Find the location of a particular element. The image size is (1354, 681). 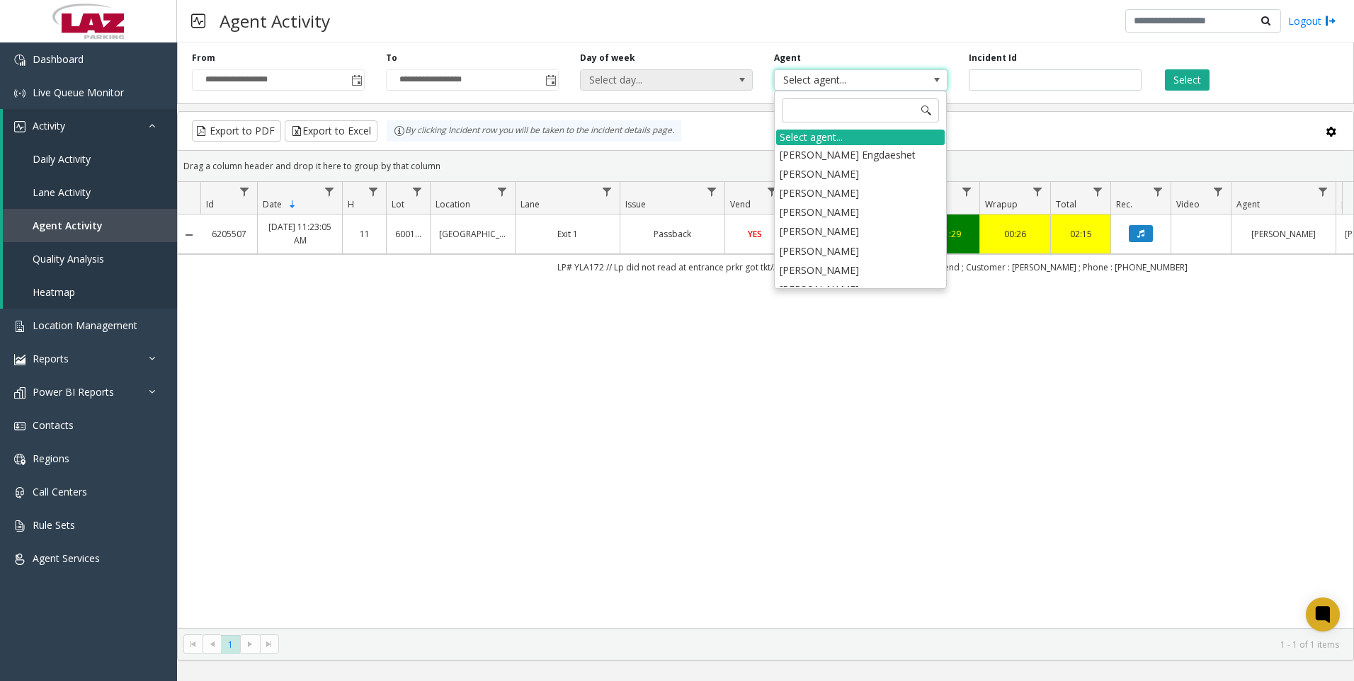

span: Regions is located at coordinates (51, 458).